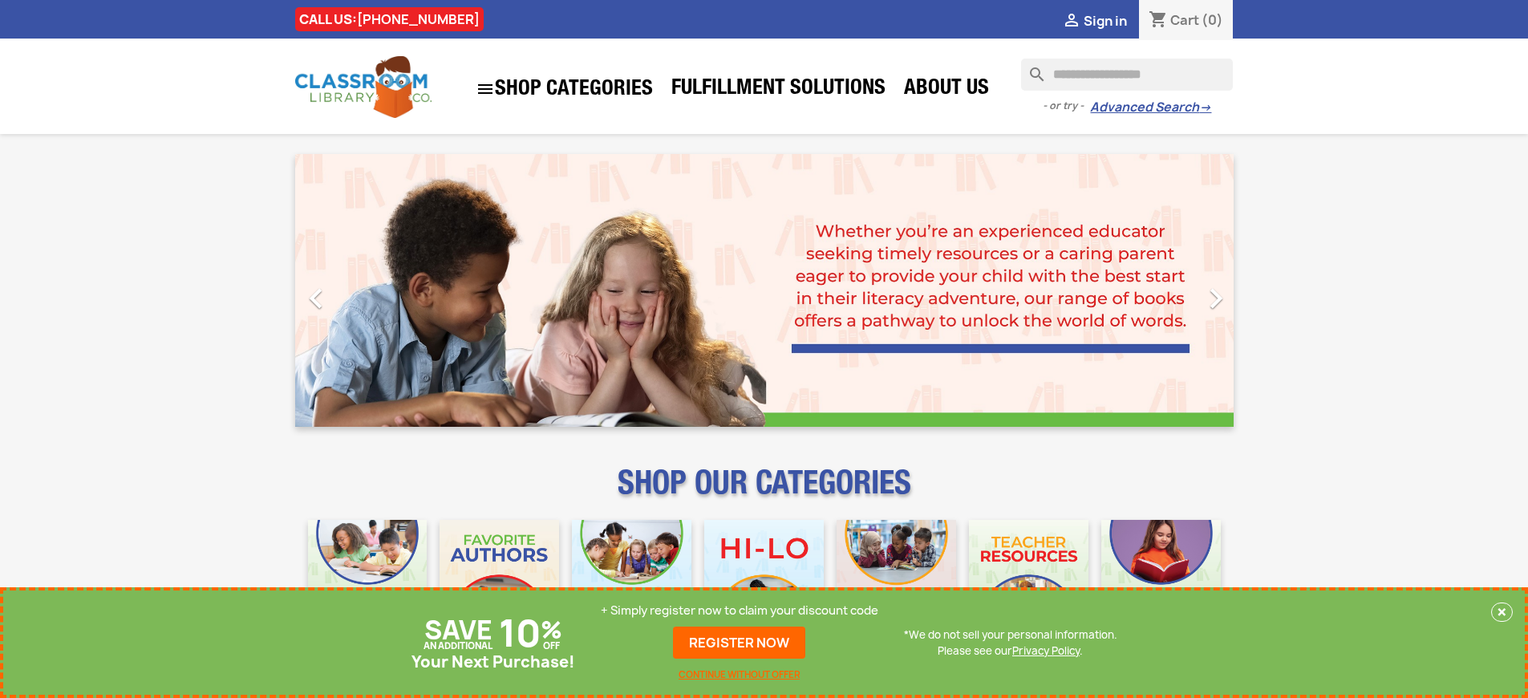 This screenshot has height=698, width=1528. Describe the element at coordinates (1127, 75) in the screenshot. I see `input: Search` at that location.